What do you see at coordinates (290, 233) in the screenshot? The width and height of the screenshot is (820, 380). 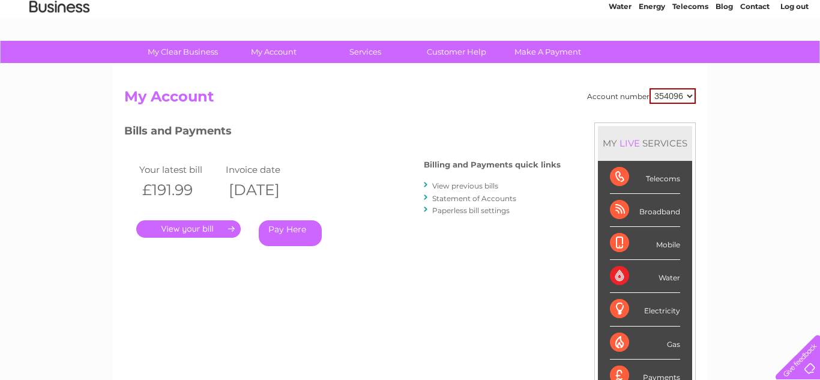 I see `a: Pay Here` at bounding box center [290, 233].